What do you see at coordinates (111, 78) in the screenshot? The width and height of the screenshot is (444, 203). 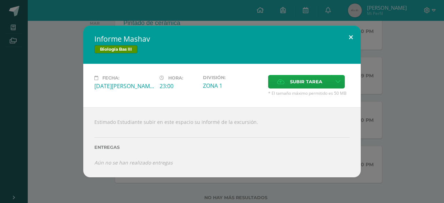 I see `span: Fecha:` at bounding box center [111, 78].